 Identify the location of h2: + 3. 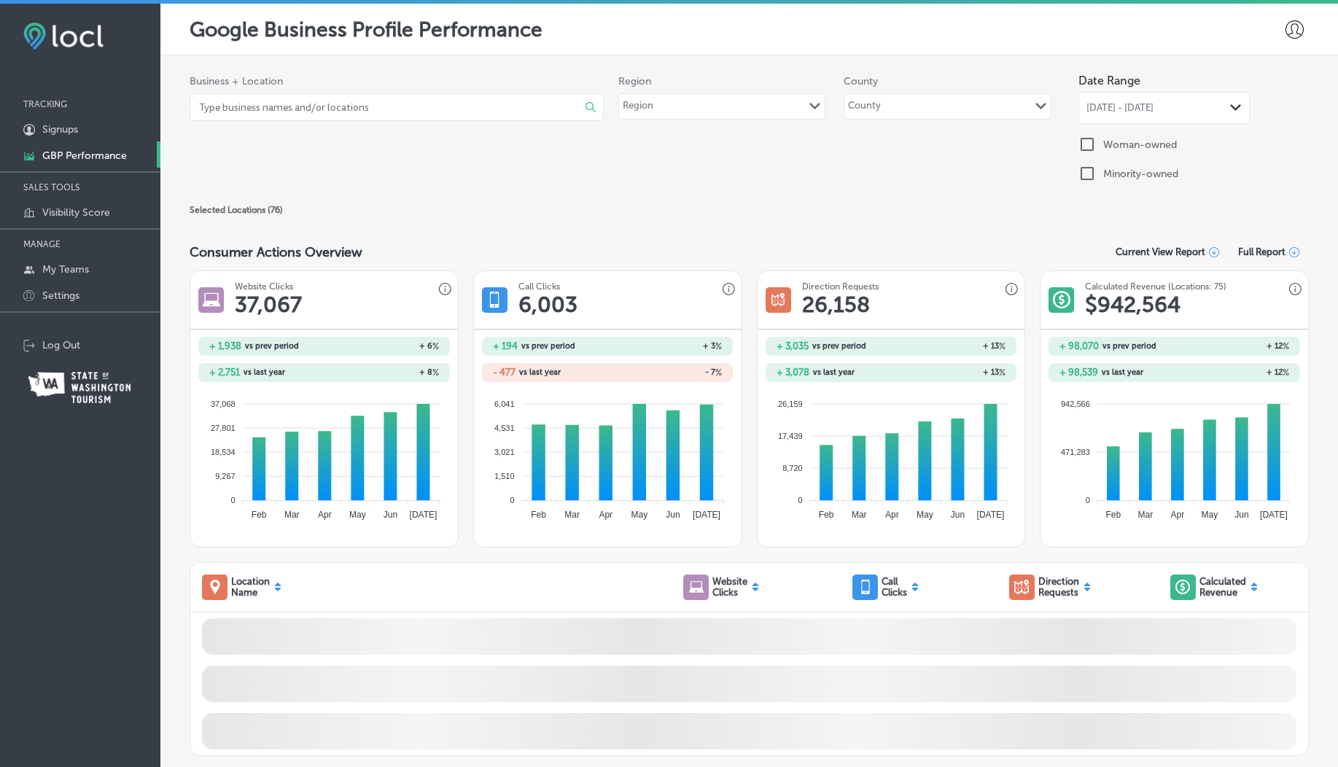
(664, 346).